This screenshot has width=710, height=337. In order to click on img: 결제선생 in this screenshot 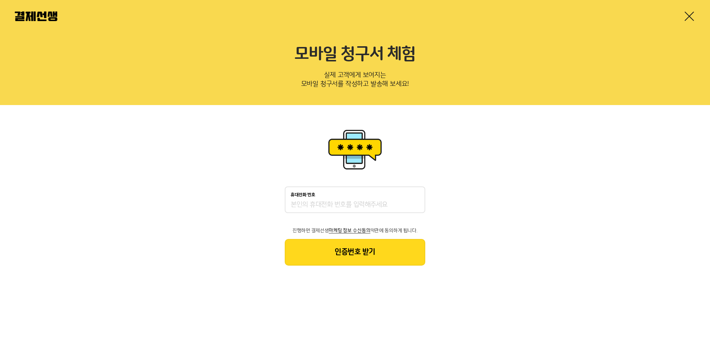, I will do `click(36, 16)`.